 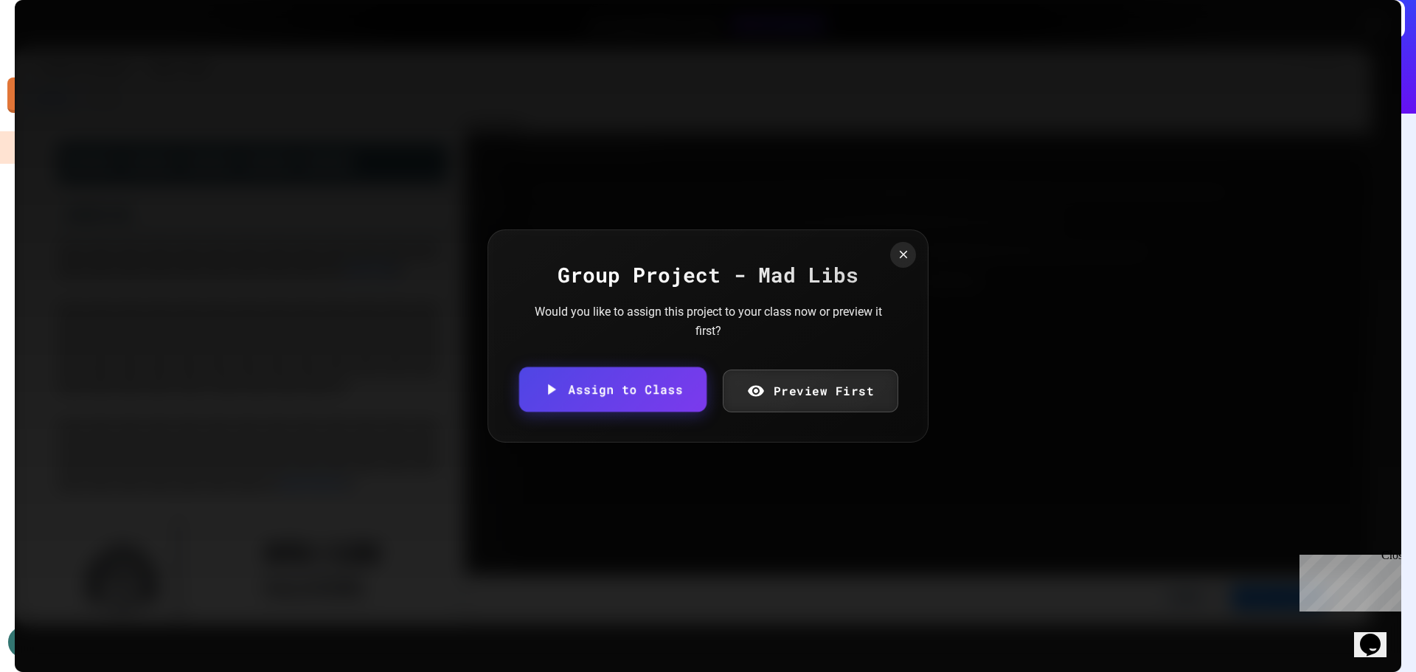 What do you see at coordinates (613, 389) in the screenshot?
I see `a: Assign to Class` at bounding box center [613, 389].